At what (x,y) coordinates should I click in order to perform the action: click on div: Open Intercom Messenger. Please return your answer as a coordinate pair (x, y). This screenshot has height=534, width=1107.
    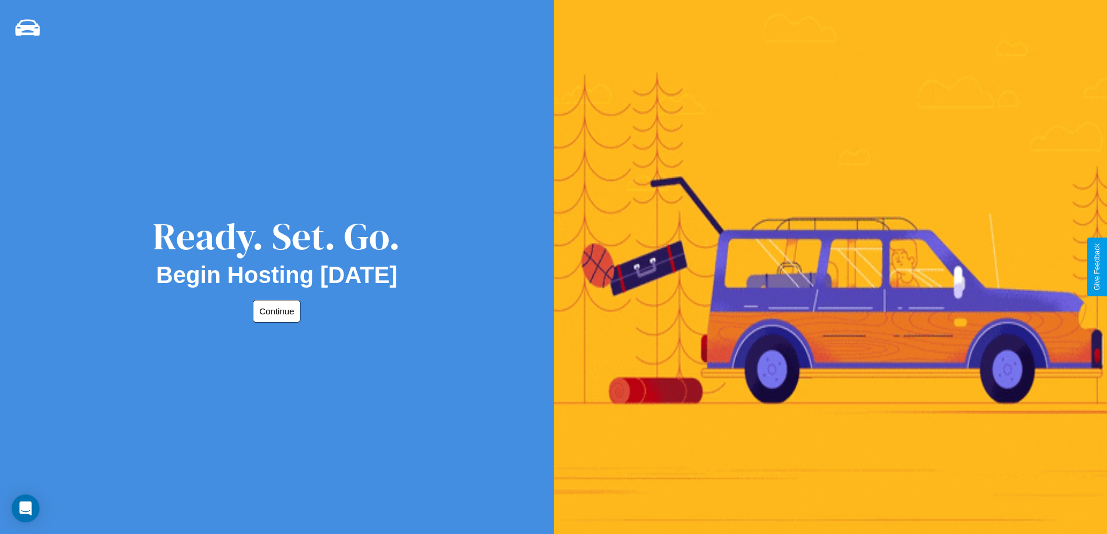
    Looking at the image, I should click on (26, 508).